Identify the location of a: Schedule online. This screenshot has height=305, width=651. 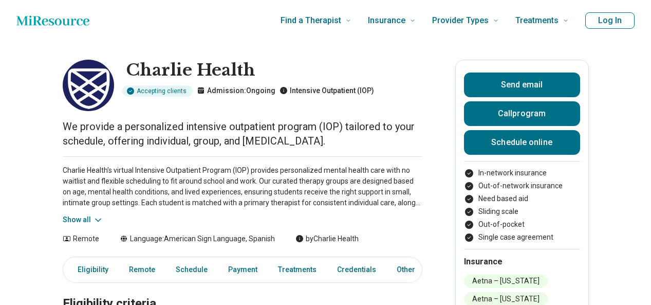
(522, 142).